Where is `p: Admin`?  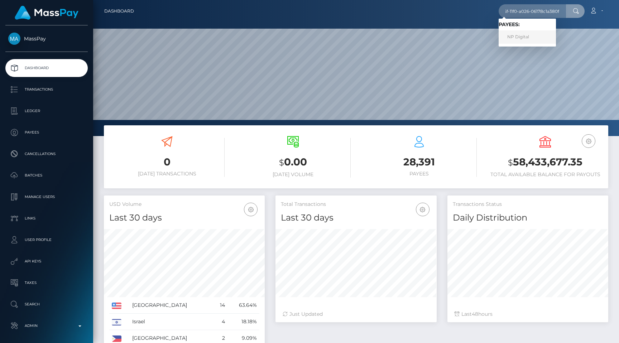 p: Admin is located at coordinates (47, 326).